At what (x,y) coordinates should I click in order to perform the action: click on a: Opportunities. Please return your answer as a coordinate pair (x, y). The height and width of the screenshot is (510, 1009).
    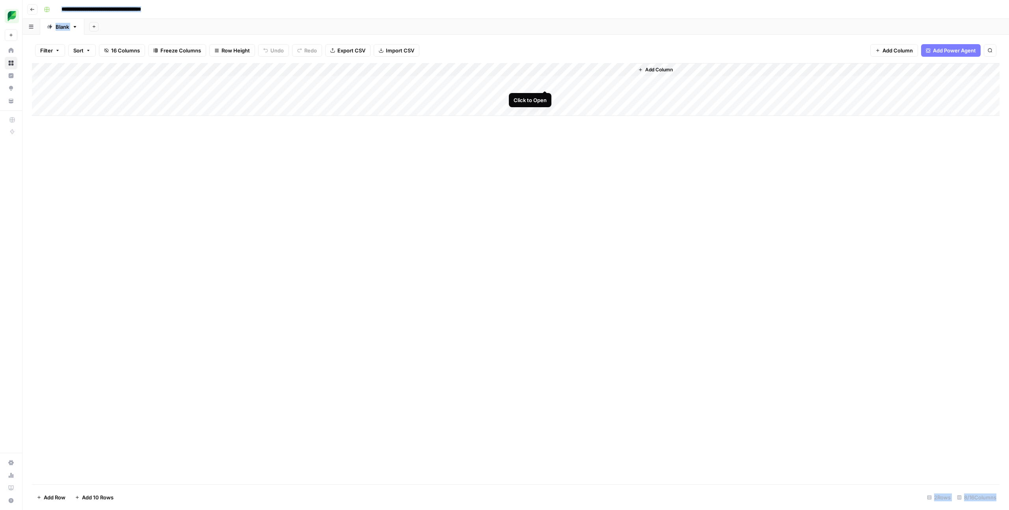
    Looking at the image, I should click on (11, 88).